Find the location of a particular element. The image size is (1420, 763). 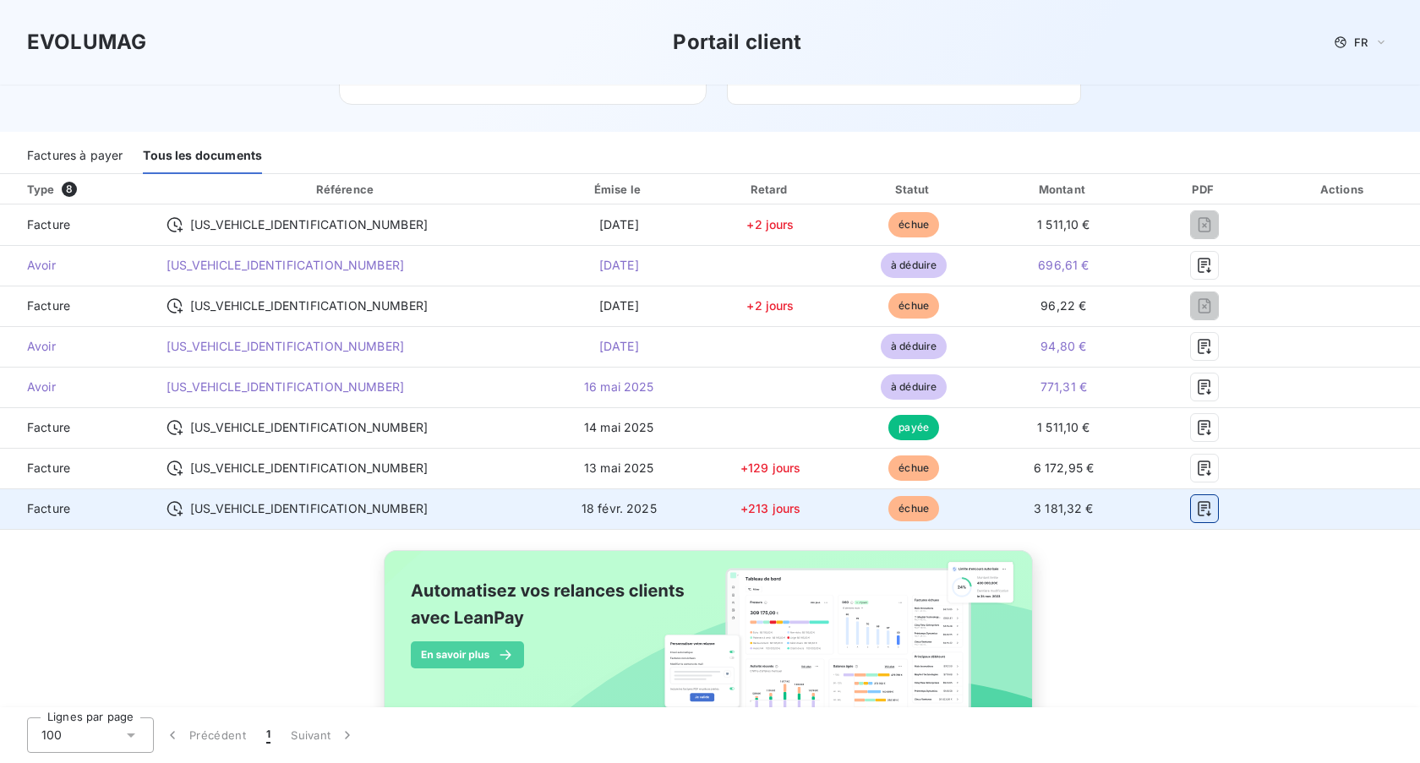

div: Émise le is located at coordinates (619, 189).